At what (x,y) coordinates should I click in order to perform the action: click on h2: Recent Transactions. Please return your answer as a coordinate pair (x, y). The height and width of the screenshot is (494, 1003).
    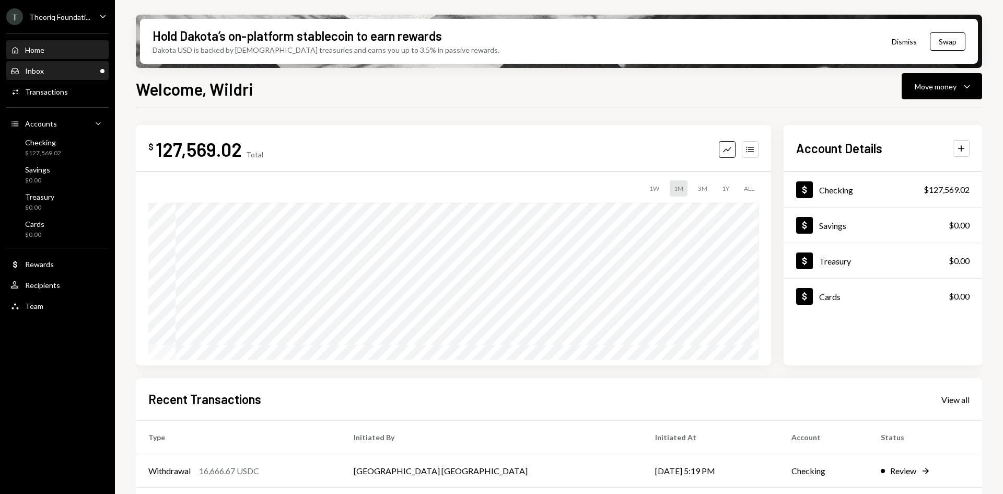
    Looking at the image, I should click on (205, 399).